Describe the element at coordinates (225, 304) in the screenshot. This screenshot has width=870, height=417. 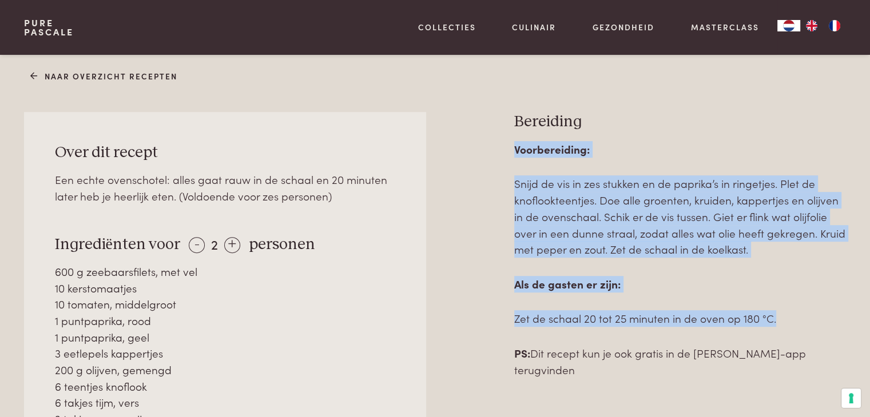
I see `div: 10 tomaten, middelgroot` at that location.